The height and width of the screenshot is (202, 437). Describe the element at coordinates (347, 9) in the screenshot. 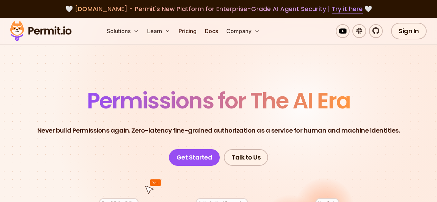

I see `a: Try it here` at that location.